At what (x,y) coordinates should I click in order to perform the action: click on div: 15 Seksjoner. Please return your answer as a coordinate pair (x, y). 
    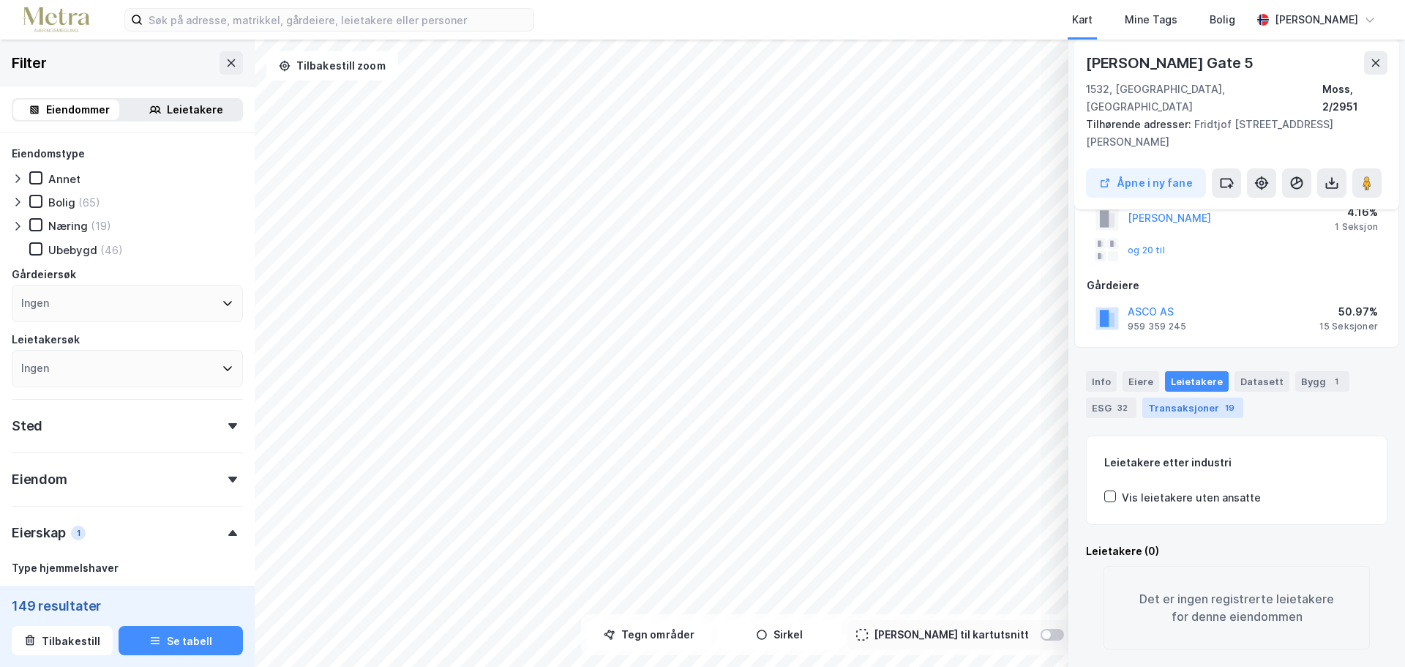
    Looking at the image, I should click on (1349, 326).